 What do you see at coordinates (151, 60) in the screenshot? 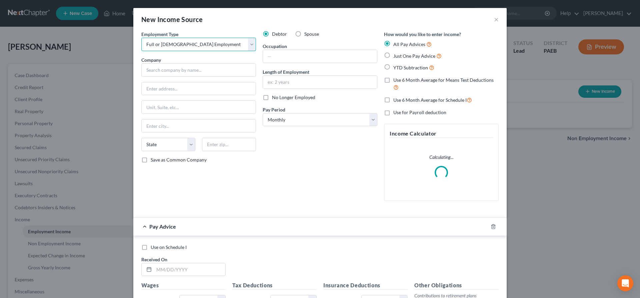
I see `span: Company` at bounding box center [151, 60].